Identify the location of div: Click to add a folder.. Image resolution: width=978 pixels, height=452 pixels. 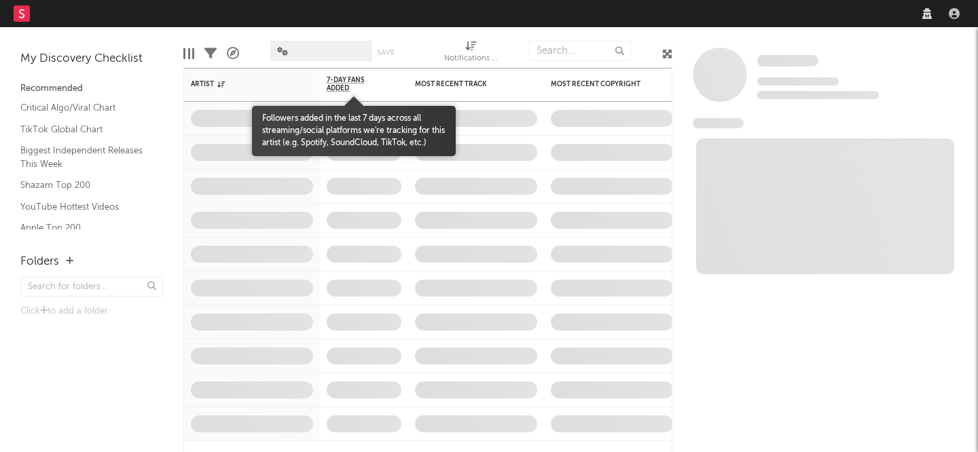
(92, 312).